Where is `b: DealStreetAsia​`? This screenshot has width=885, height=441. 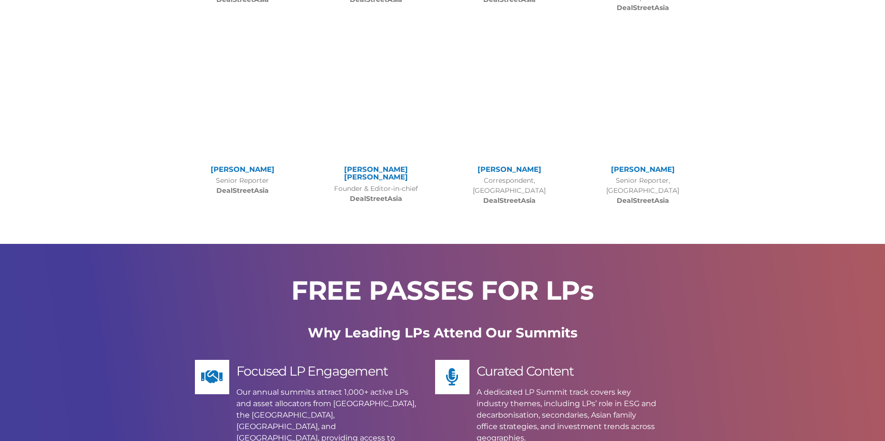 b: DealStreetAsia​ is located at coordinates (243, 190).